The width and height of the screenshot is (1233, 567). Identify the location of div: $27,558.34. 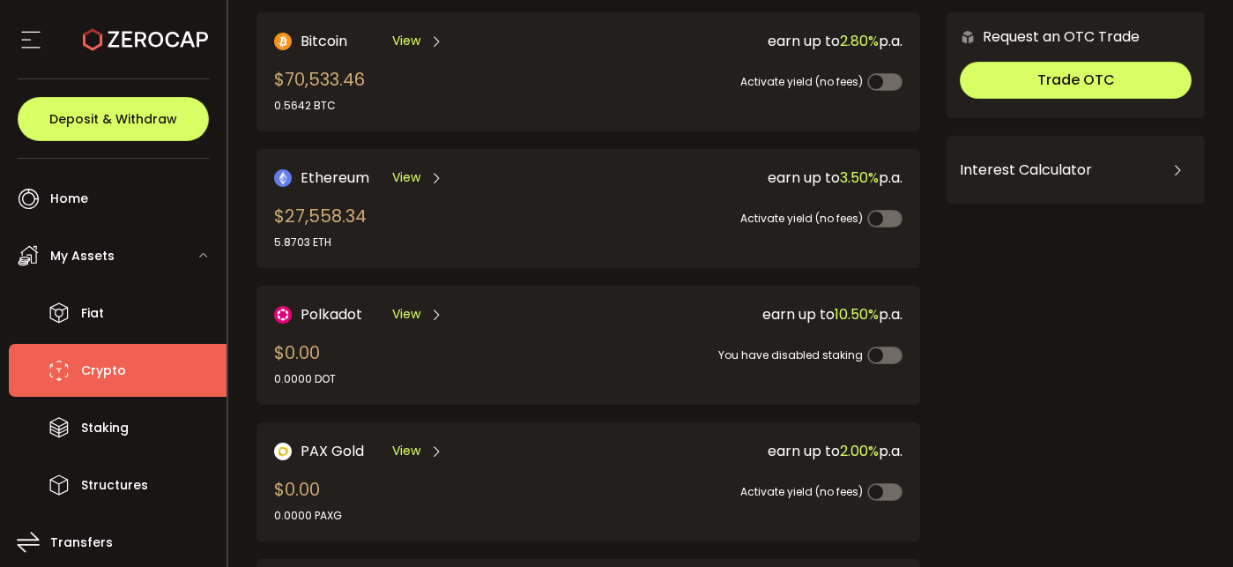
(320, 226).